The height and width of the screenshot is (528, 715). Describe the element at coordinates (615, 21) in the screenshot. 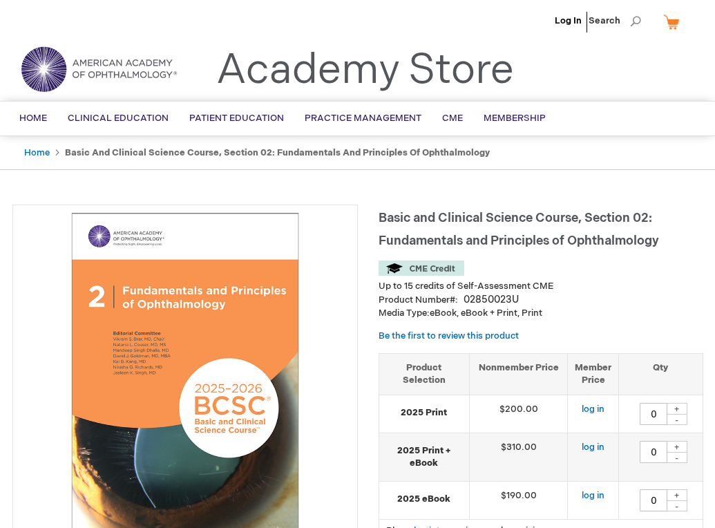

I see `span: Search` at that location.